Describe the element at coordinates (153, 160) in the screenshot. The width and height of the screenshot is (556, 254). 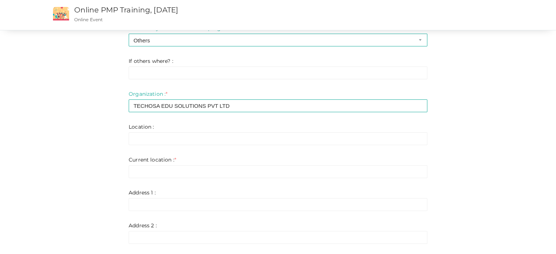
I see `label: Current location :` at that location.